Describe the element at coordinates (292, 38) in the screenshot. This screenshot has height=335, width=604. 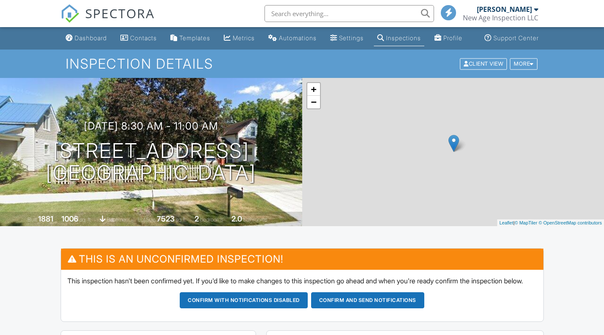
I see `a: Automations (Basic)` at that location.